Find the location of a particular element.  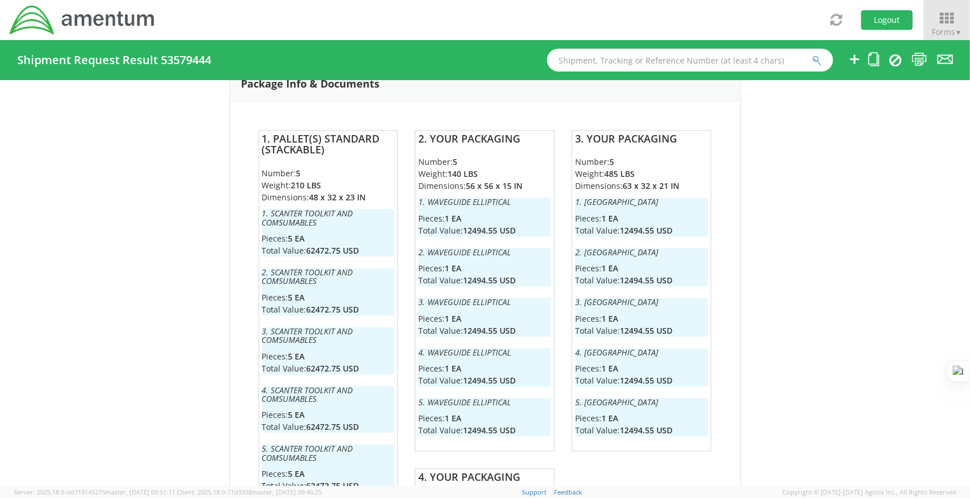

h4: 4. Your Packaging is located at coordinates (485, 478).